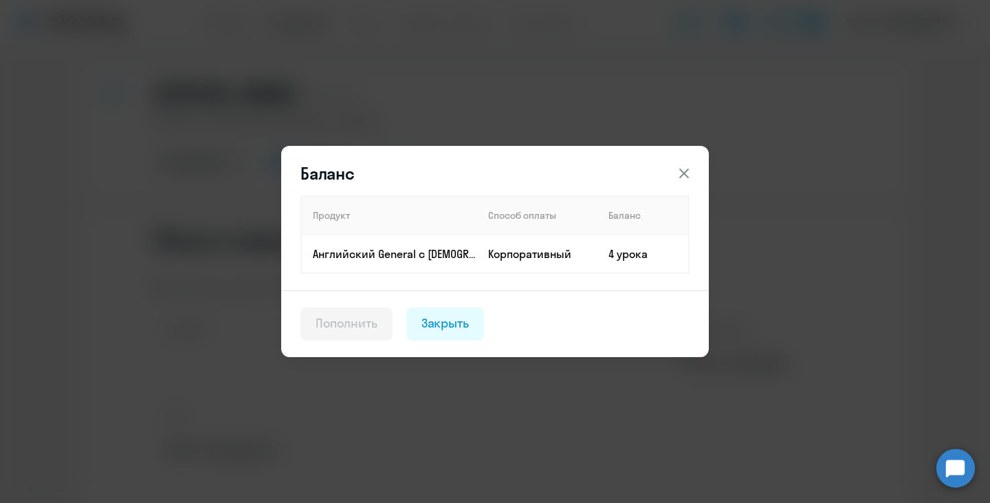  Describe the element at coordinates (643, 215) in the screenshot. I see `th: Баланс` at that location.